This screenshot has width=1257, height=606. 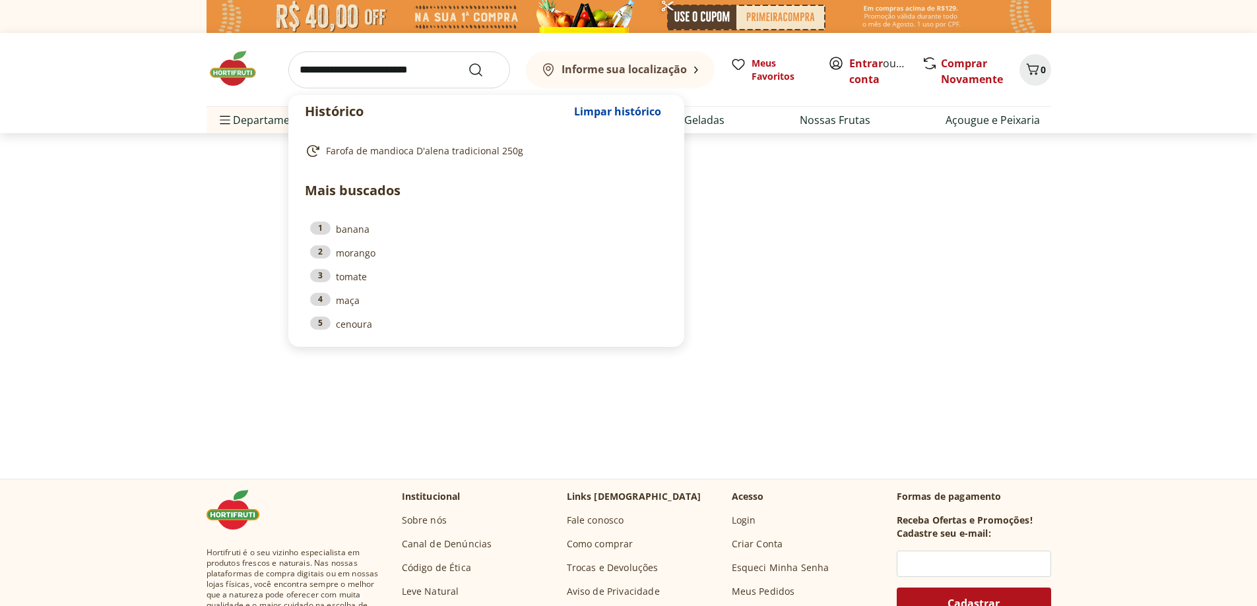 What do you see at coordinates (447, 544) in the screenshot?
I see `a: Canal de Denúncias` at bounding box center [447, 544].